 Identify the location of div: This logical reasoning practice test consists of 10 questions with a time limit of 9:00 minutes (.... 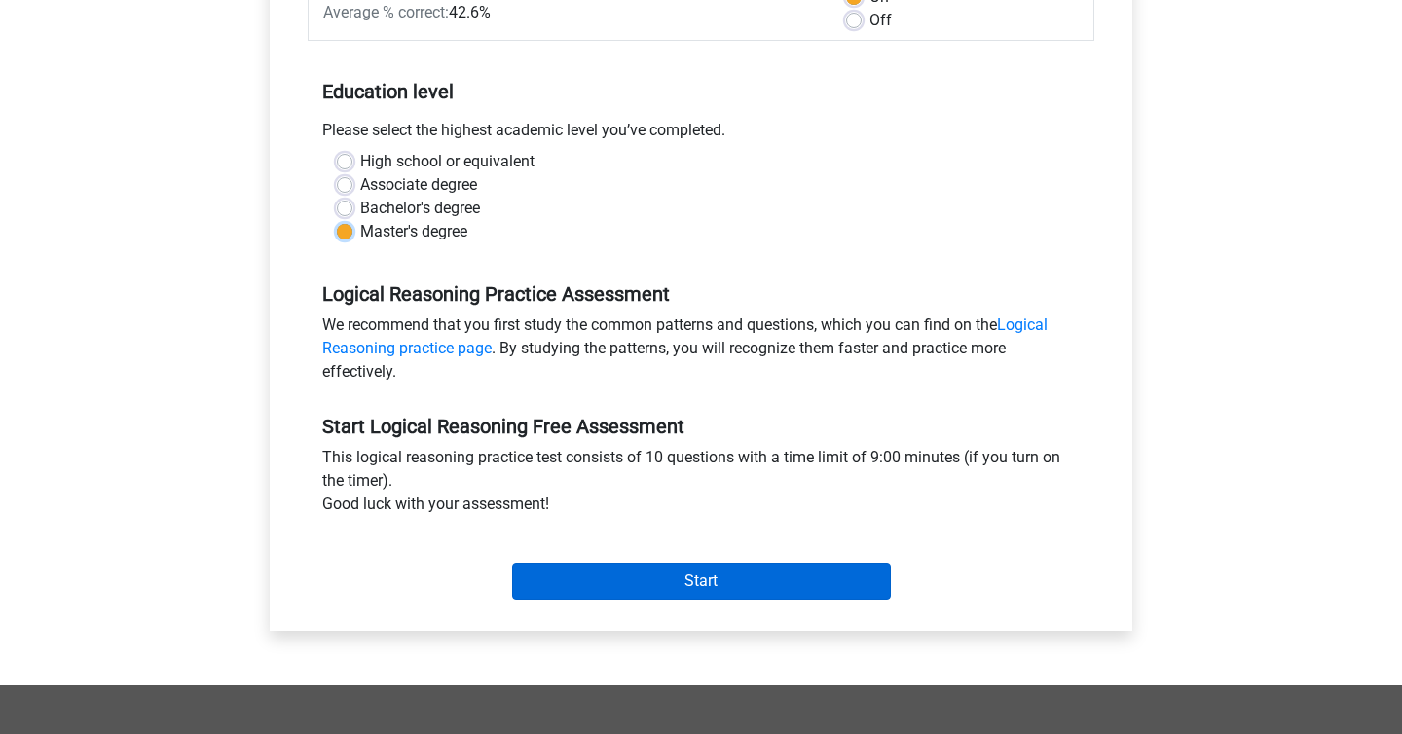
(701, 485).